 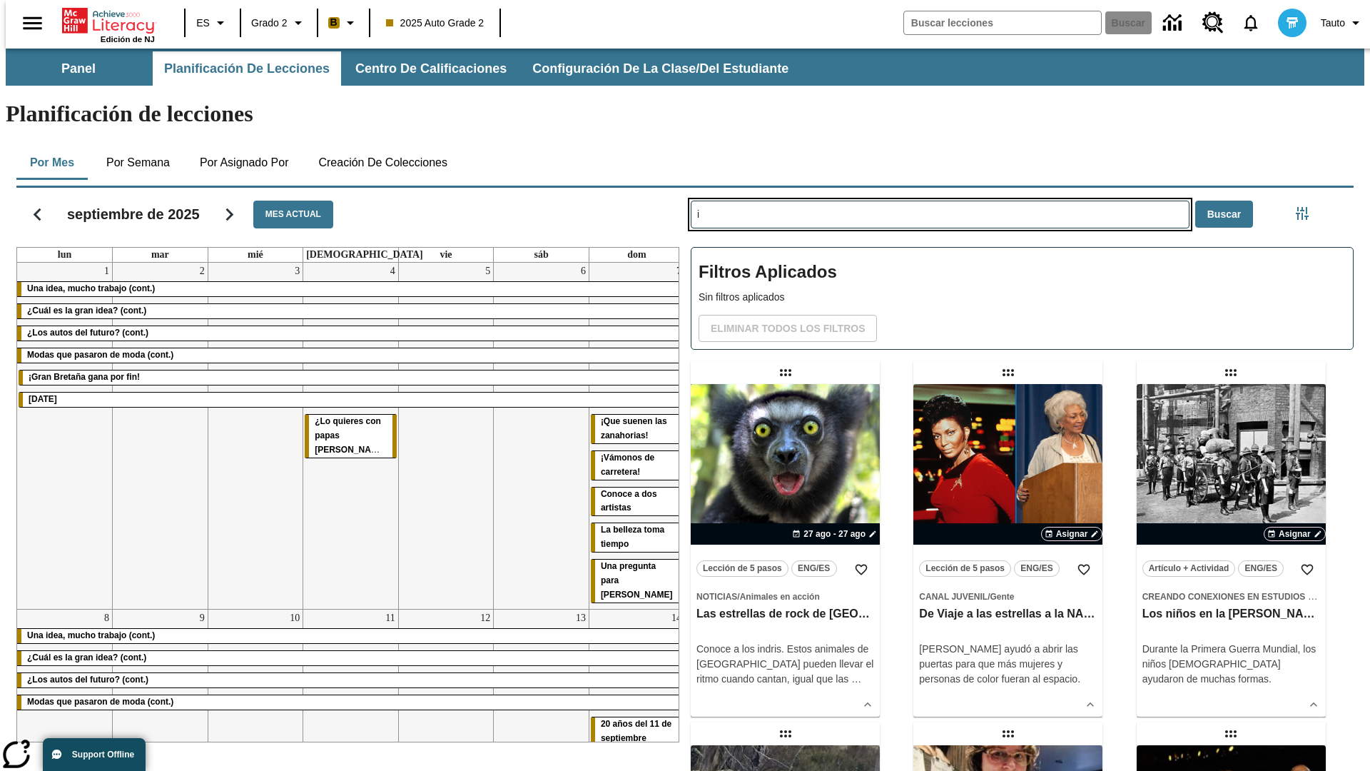 I want to click on a: Notificaciones, so click(x=1251, y=23).